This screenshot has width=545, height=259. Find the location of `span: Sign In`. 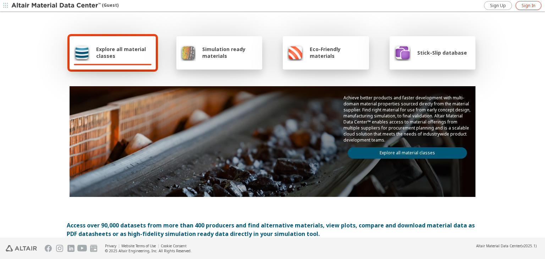

span: Sign In is located at coordinates (529, 6).